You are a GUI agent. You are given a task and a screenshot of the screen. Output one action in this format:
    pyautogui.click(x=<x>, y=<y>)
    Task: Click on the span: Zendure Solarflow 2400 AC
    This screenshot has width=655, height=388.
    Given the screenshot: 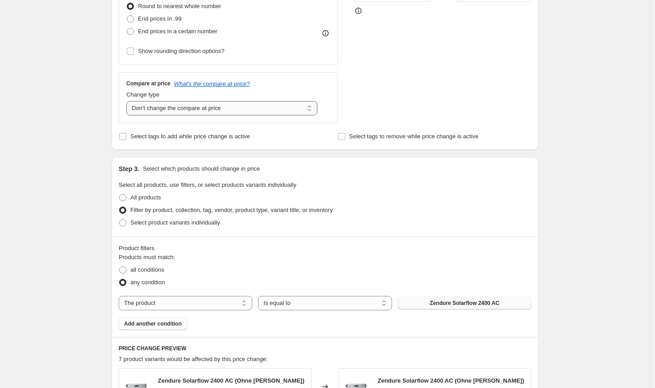 What is the action you would take?
    pyautogui.click(x=464, y=303)
    